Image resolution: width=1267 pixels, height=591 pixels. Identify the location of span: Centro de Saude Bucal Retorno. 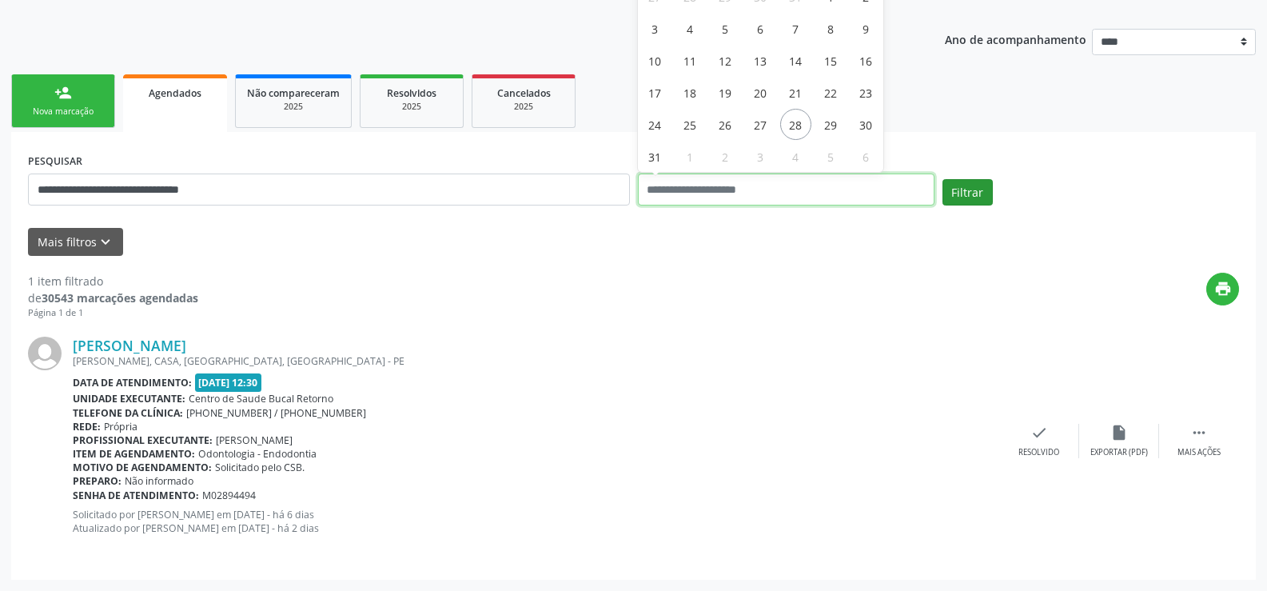
(261, 398).